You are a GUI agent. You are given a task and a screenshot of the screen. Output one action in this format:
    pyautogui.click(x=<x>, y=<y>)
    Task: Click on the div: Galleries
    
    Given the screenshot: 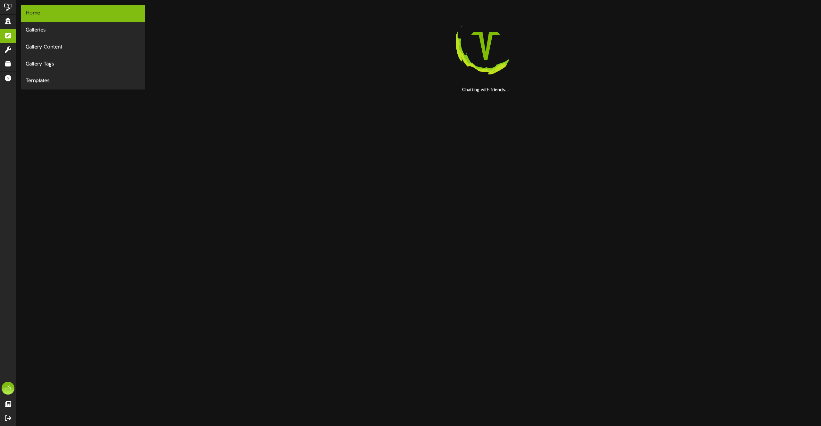 What is the action you would take?
    pyautogui.click(x=83, y=30)
    